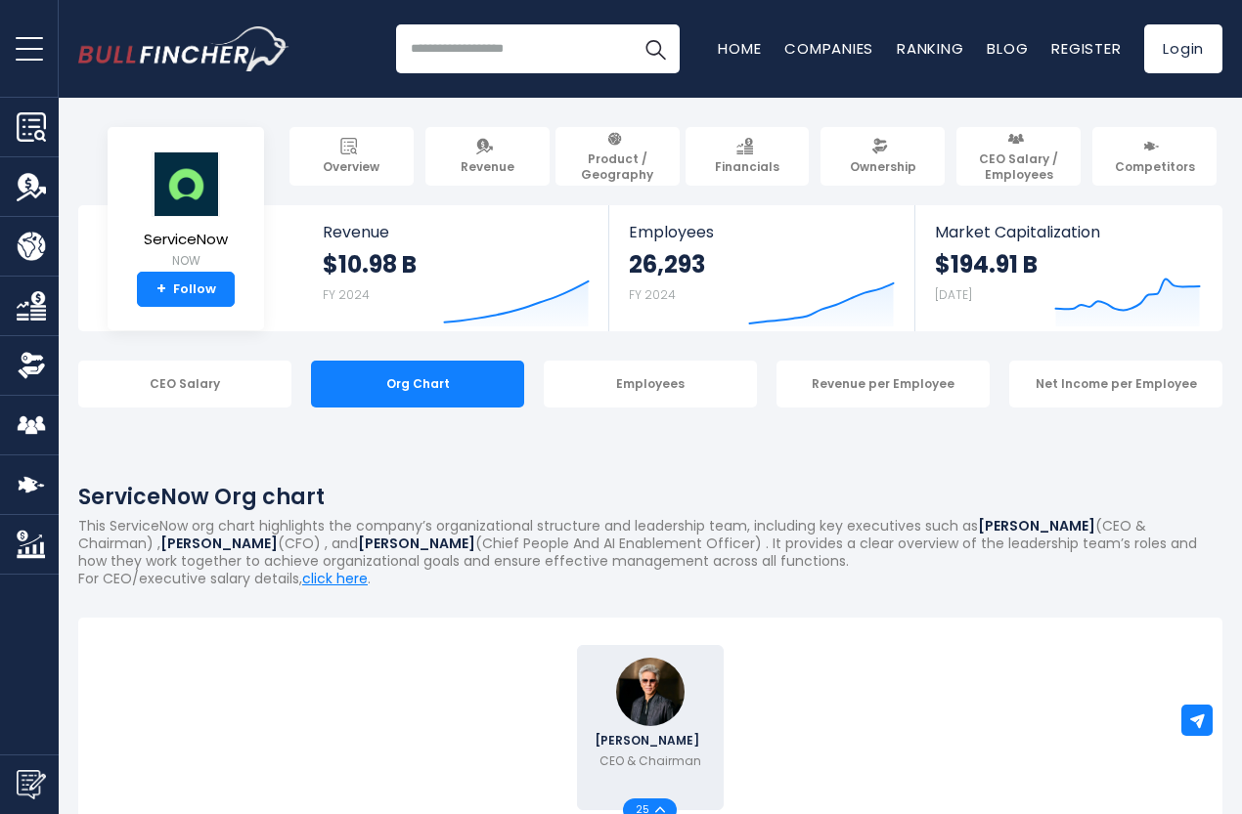 Image resolution: width=1242 pixels, height=814 pixels. I want to click on small: NOW, so click(186, 261).